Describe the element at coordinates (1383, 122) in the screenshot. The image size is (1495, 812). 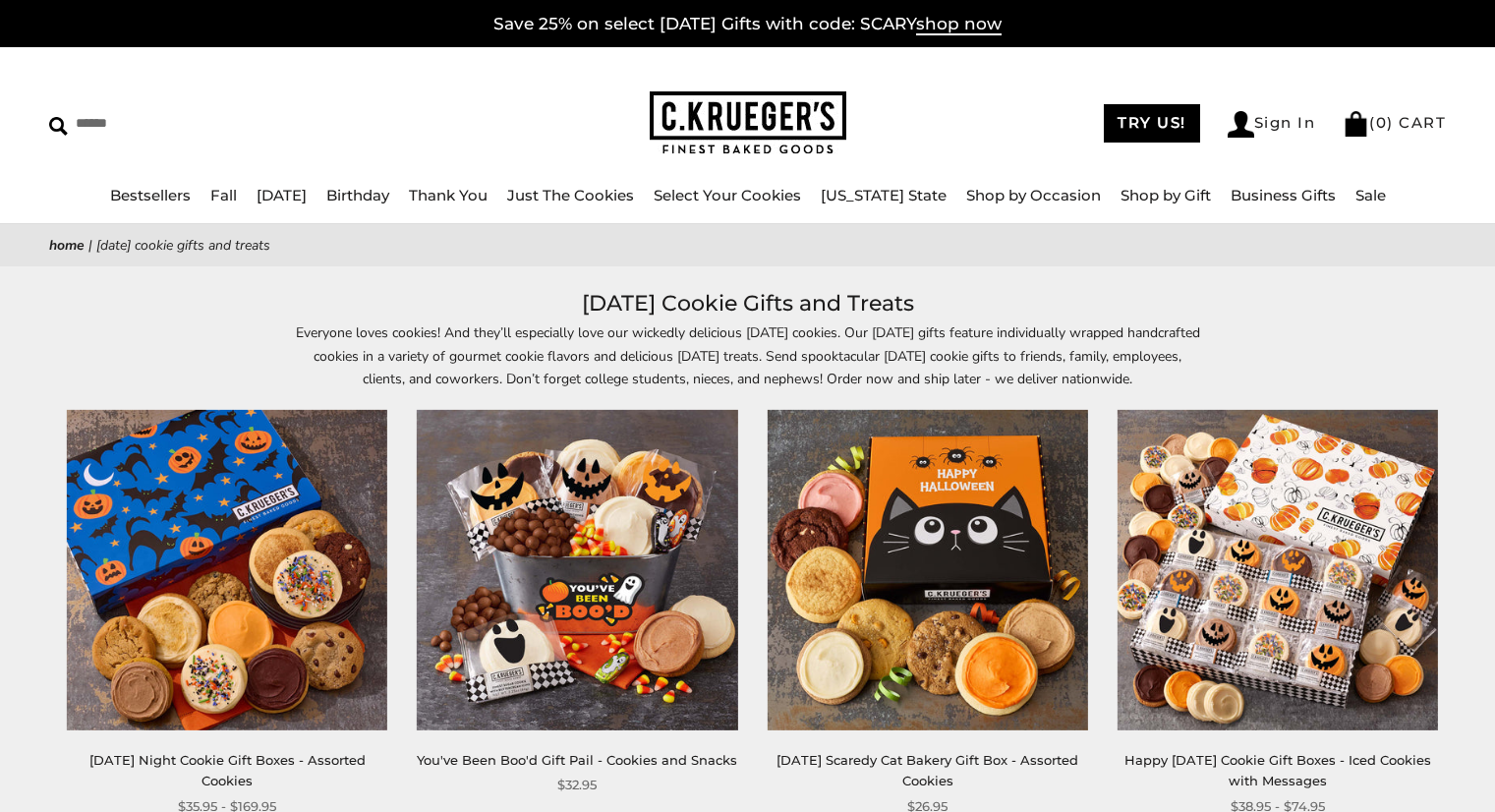
I see `span: 0` at that location.